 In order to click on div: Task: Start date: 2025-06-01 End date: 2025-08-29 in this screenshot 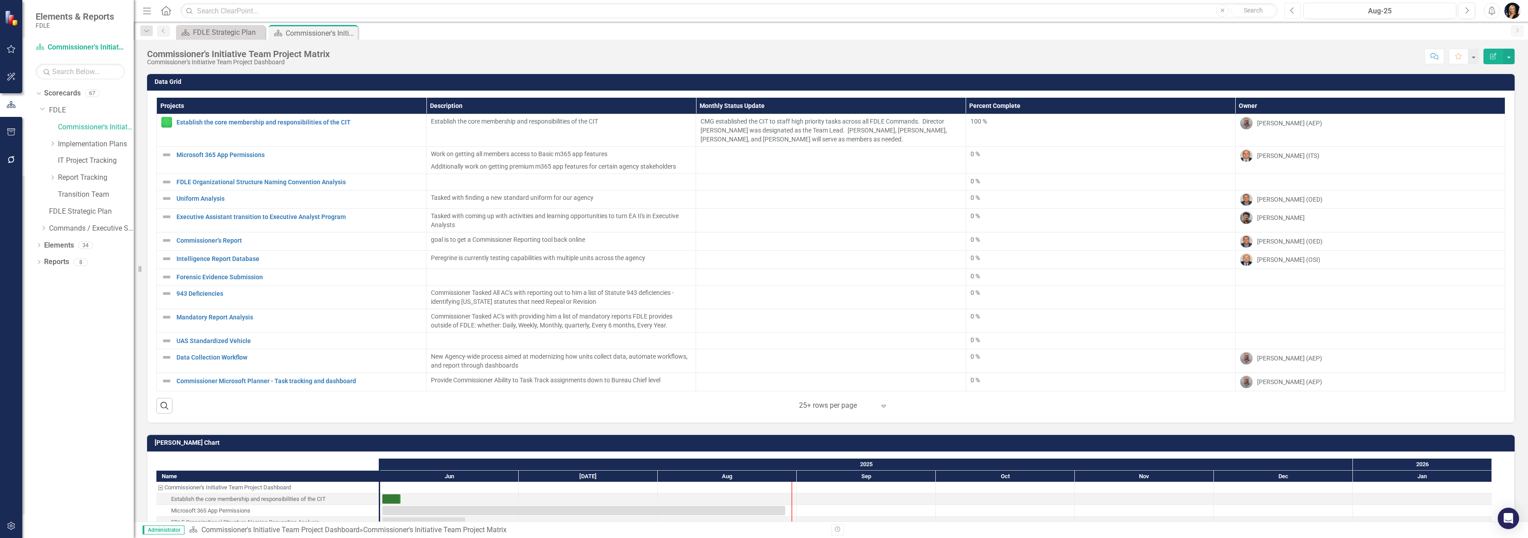, I will do `click(584, 510)`.